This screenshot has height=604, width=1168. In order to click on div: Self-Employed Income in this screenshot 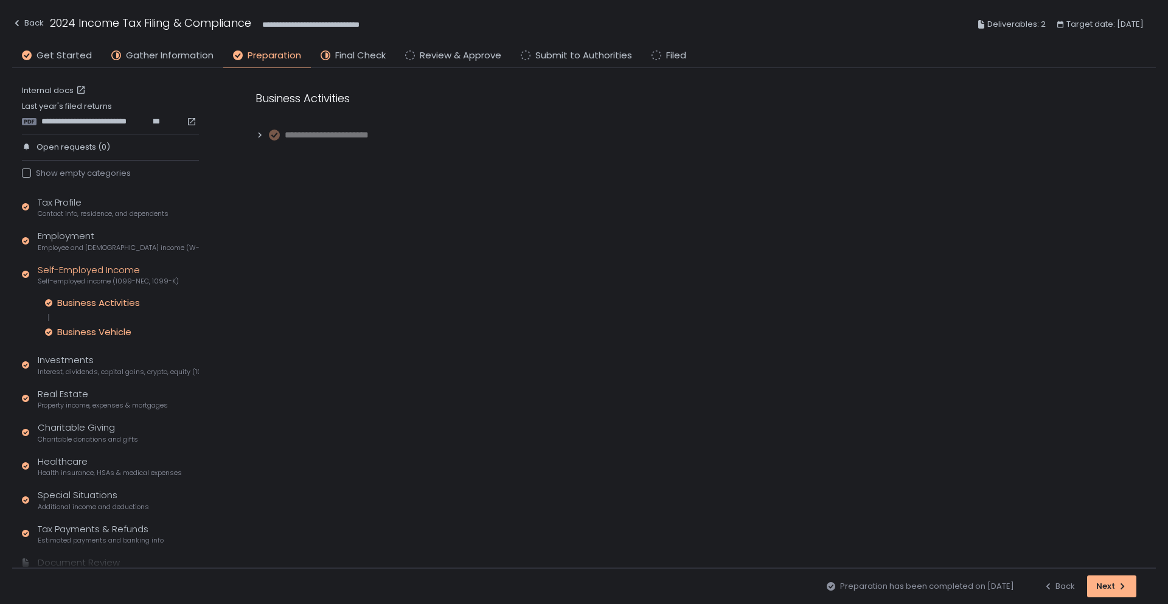, I will do `click(108, 275)`.